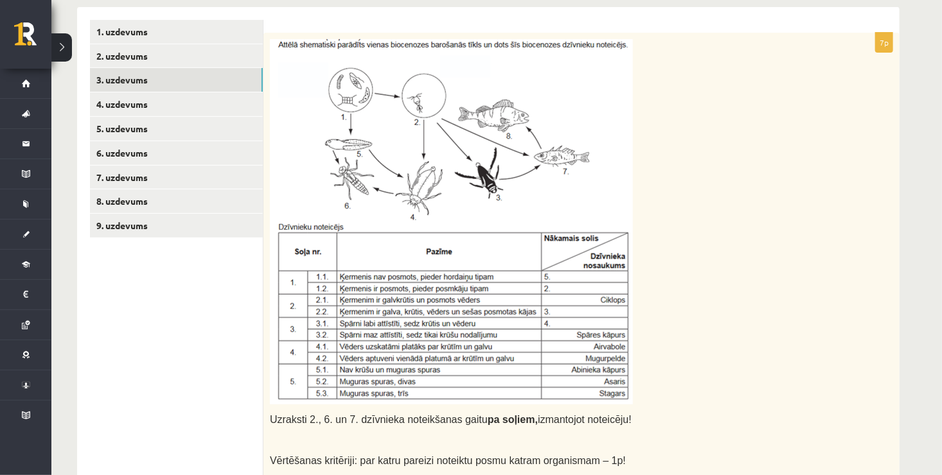 Image resolution: width=942 pixels, height=475 pixels. Describe the element at coordinates (176, 104) in the screenshot. I see `a: 4. uzdevums` at that location.